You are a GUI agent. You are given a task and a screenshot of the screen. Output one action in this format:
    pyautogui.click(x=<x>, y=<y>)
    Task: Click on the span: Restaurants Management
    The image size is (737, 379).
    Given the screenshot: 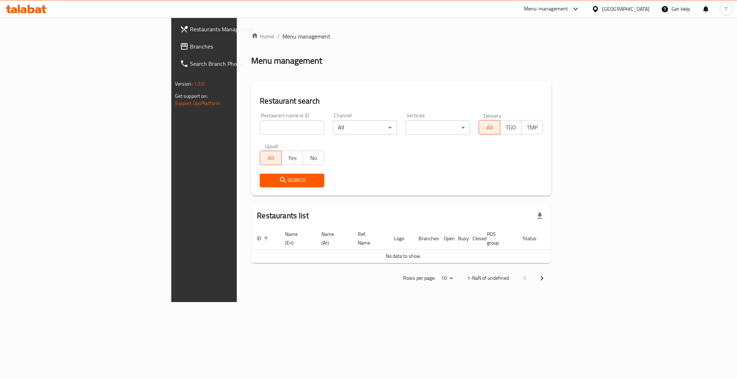 What is the action you would take?
    pyautogui.click(x=239, y=29)
    